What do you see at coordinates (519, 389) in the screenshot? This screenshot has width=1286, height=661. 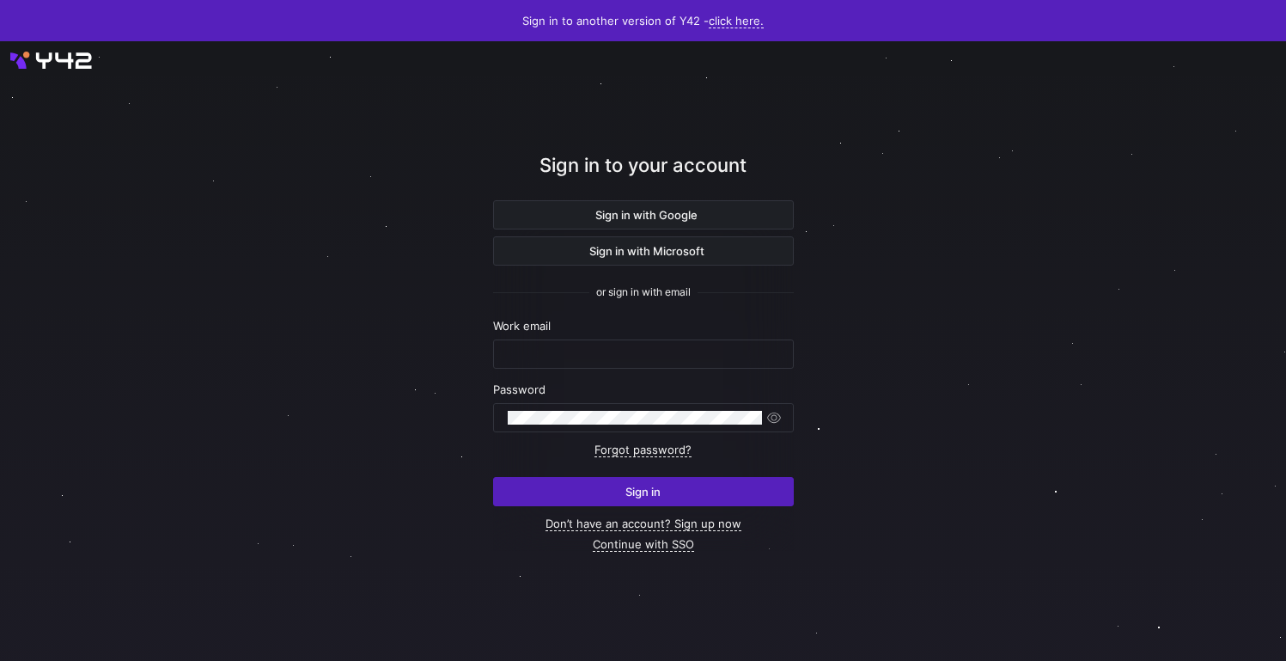 I see `span: Password` at bounding box center [519, 389].